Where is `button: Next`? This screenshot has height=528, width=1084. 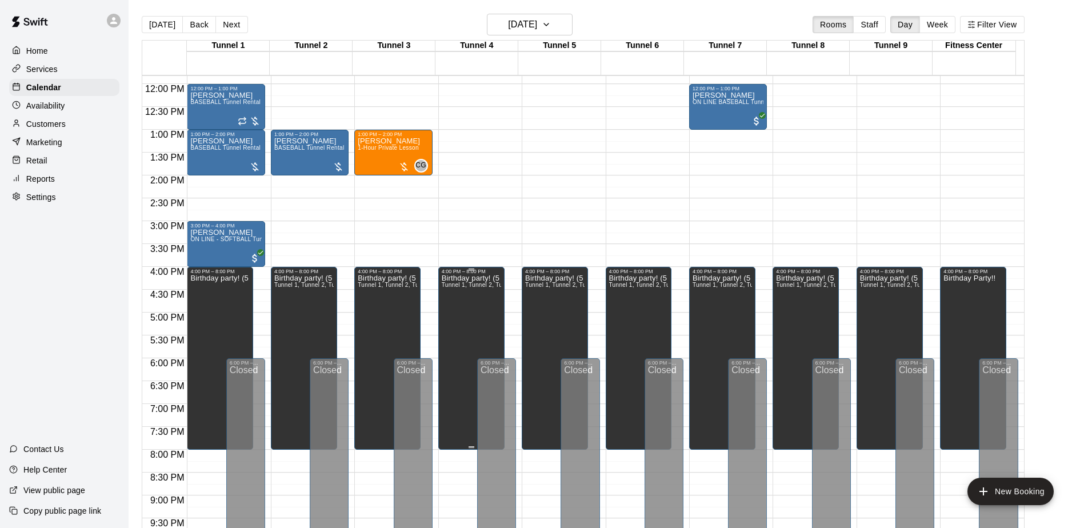 button: Next is located at coordinates (231, 25).